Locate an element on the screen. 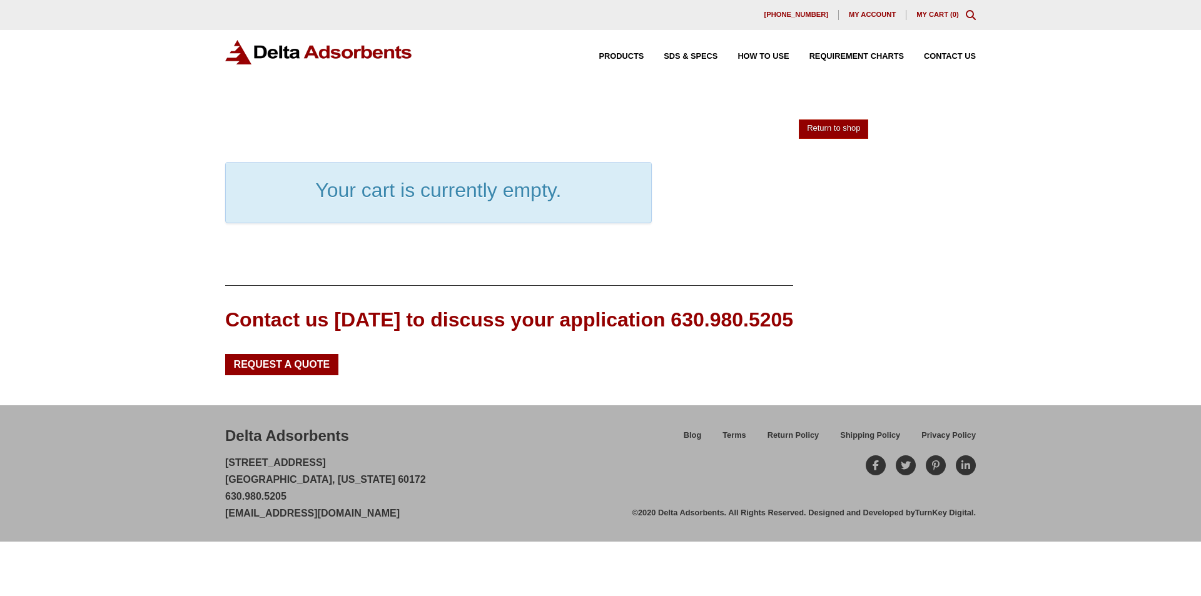 The image size is (1201, 596). span: Contact Us is located at coordinates (950, 56).